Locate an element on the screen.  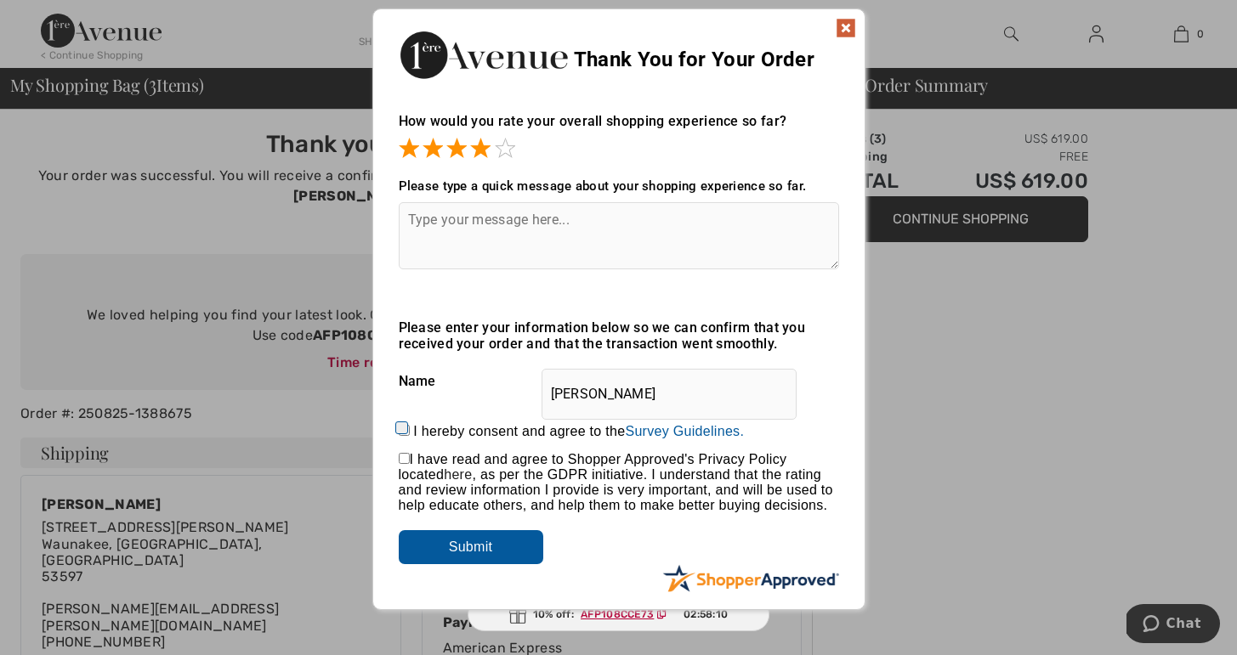
div: Please enter your information below so we can confirm that you received your order and that the t... is located at coordinates (619, 336).